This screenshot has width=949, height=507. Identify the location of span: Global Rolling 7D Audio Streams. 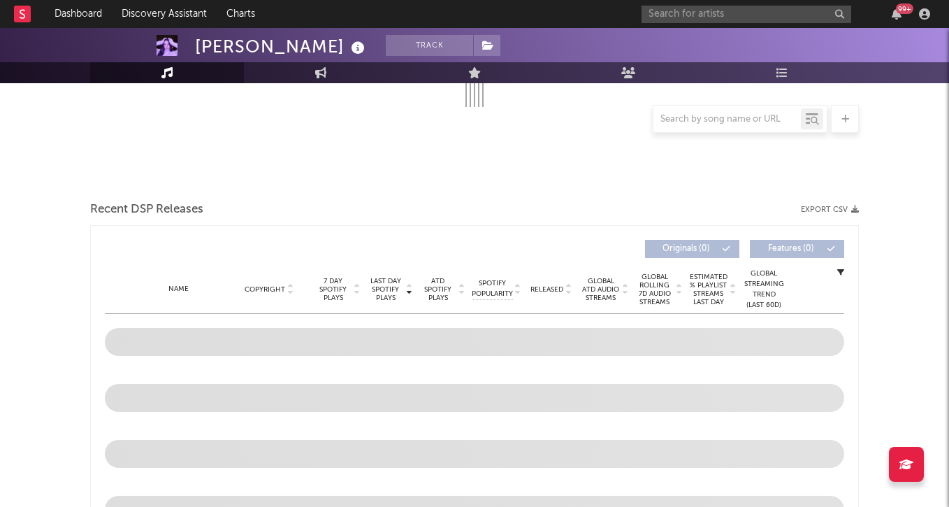
(654, 289).